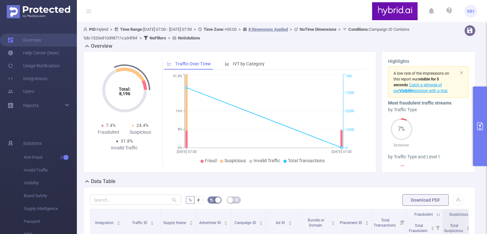  I want to click on span: Brand Safety, so click(50, 196).